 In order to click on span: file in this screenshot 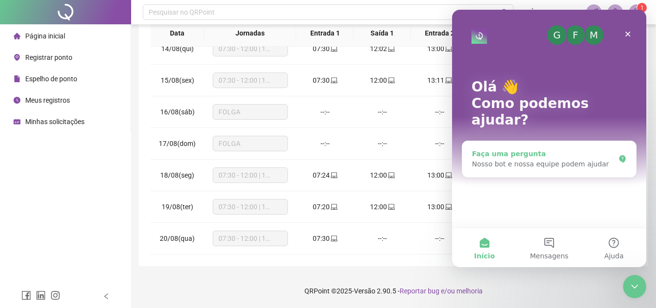, I will do `click(17, 79)`.